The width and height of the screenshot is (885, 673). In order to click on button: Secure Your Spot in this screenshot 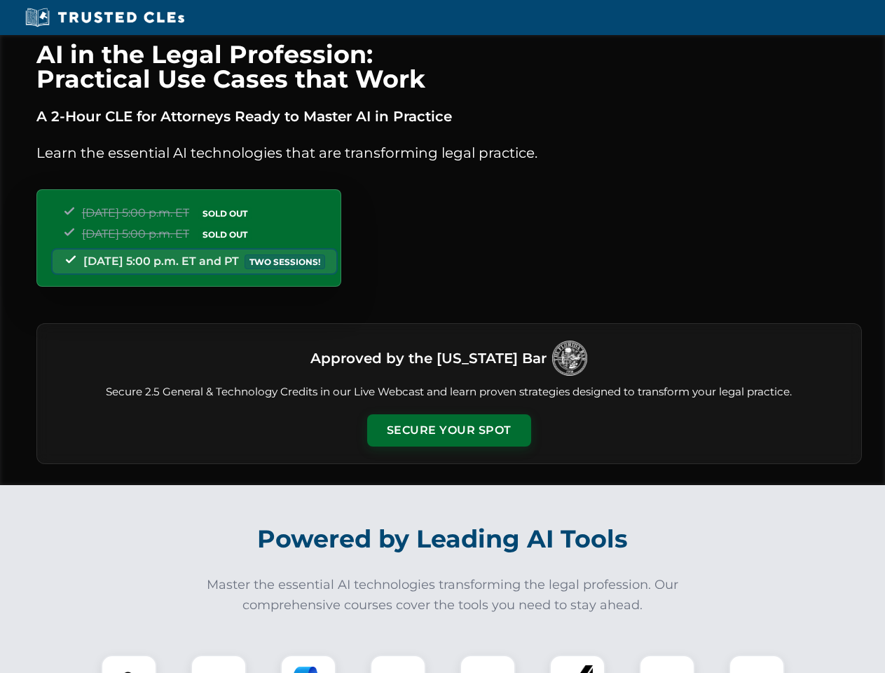, I will do `click(449, 430)`.